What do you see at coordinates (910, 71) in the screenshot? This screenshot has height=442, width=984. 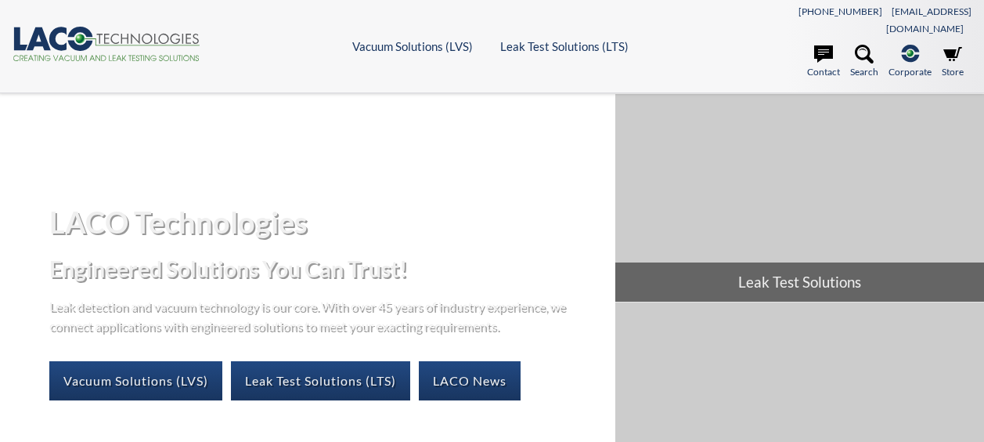 I see `span: Corporate` at bounding box center [910, 71].